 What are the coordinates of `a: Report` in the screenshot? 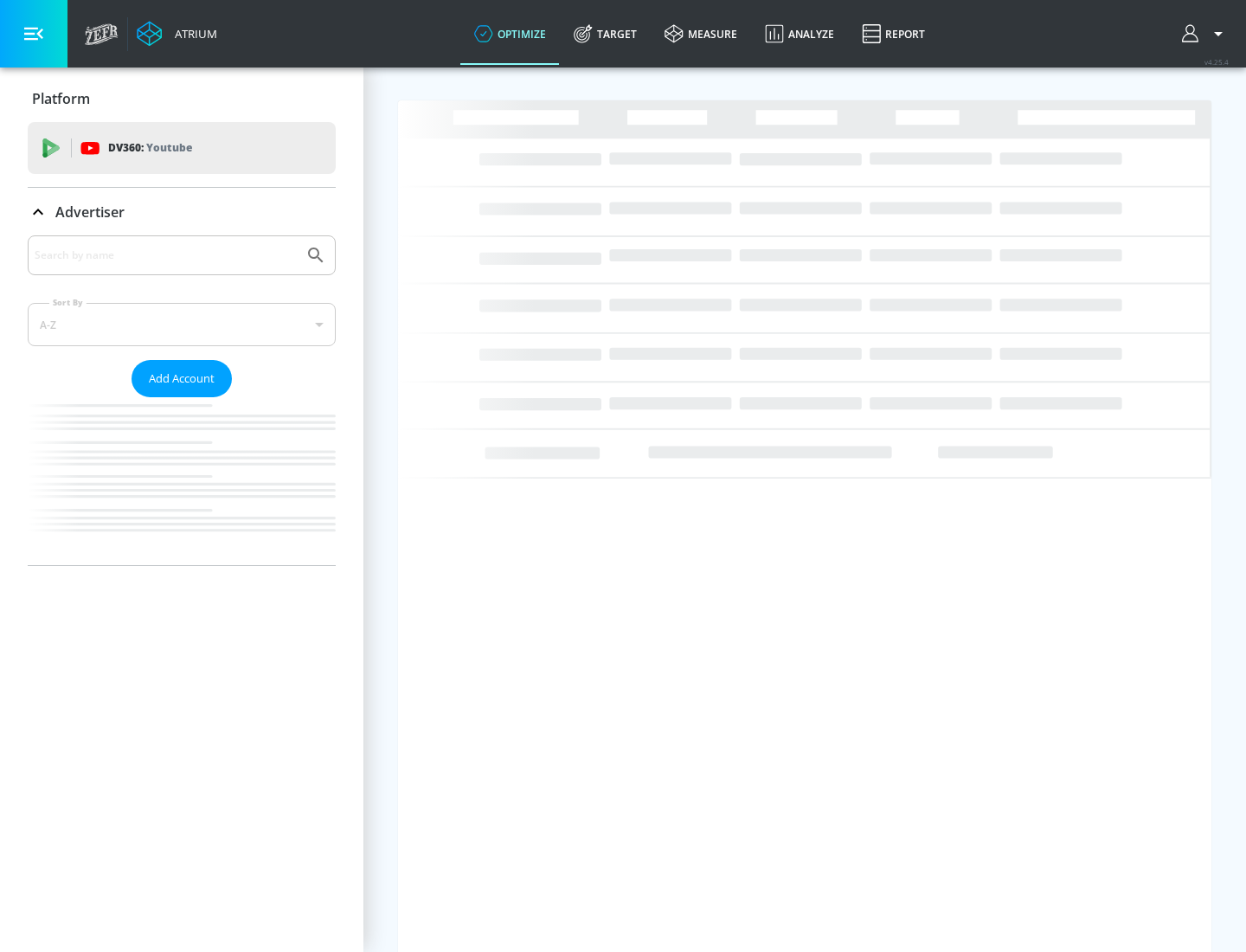 It's located at (893, 33).